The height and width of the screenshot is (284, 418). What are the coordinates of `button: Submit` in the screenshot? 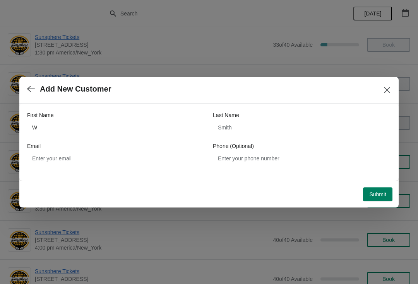 It's located at (378, 195).